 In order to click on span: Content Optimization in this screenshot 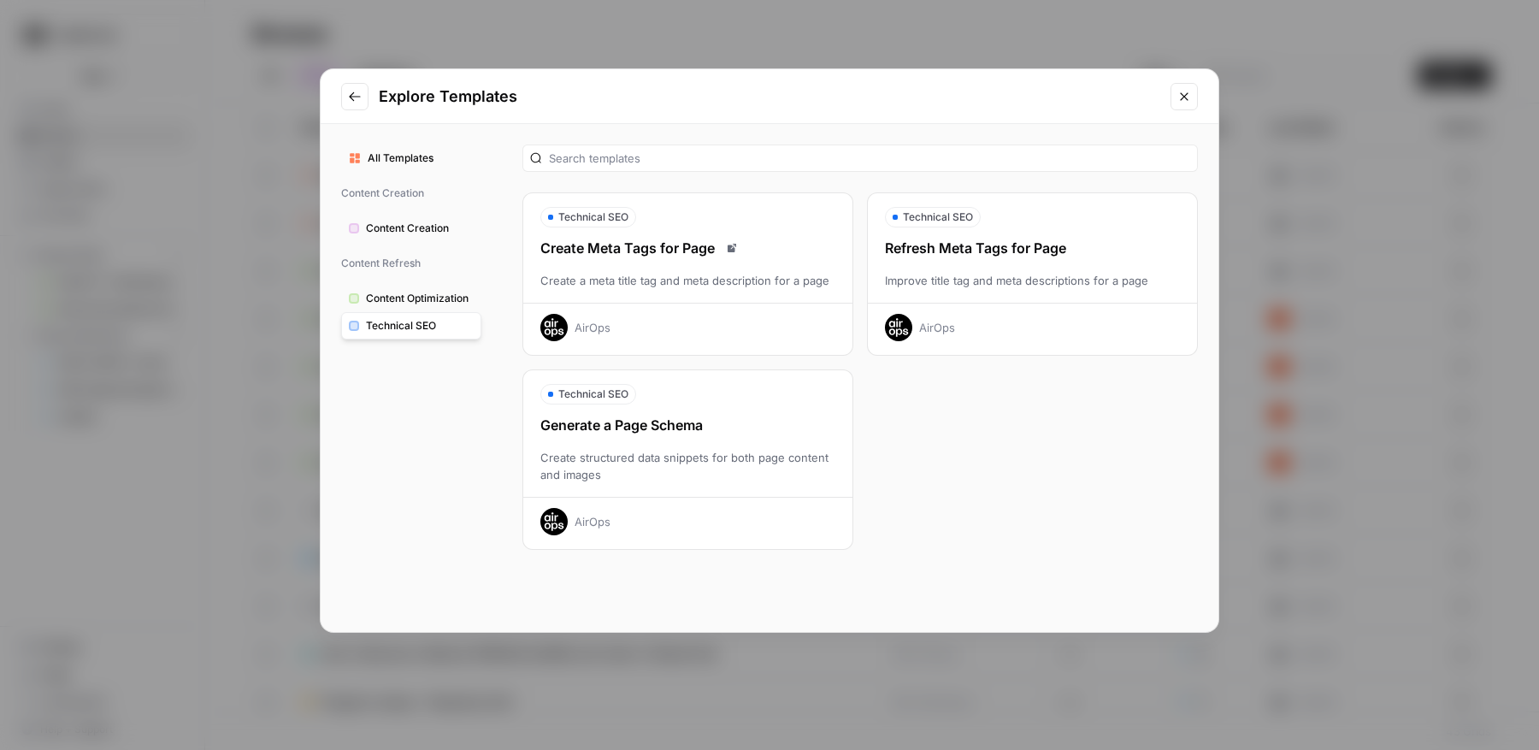, I will do `click(420, 298)`.